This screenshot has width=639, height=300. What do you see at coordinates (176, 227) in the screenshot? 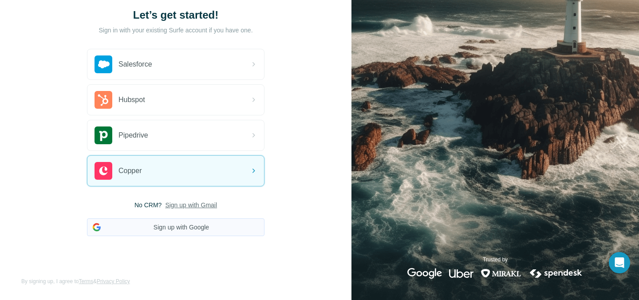
I see `button: Sign up with Google` at bounding box center [176, 227].